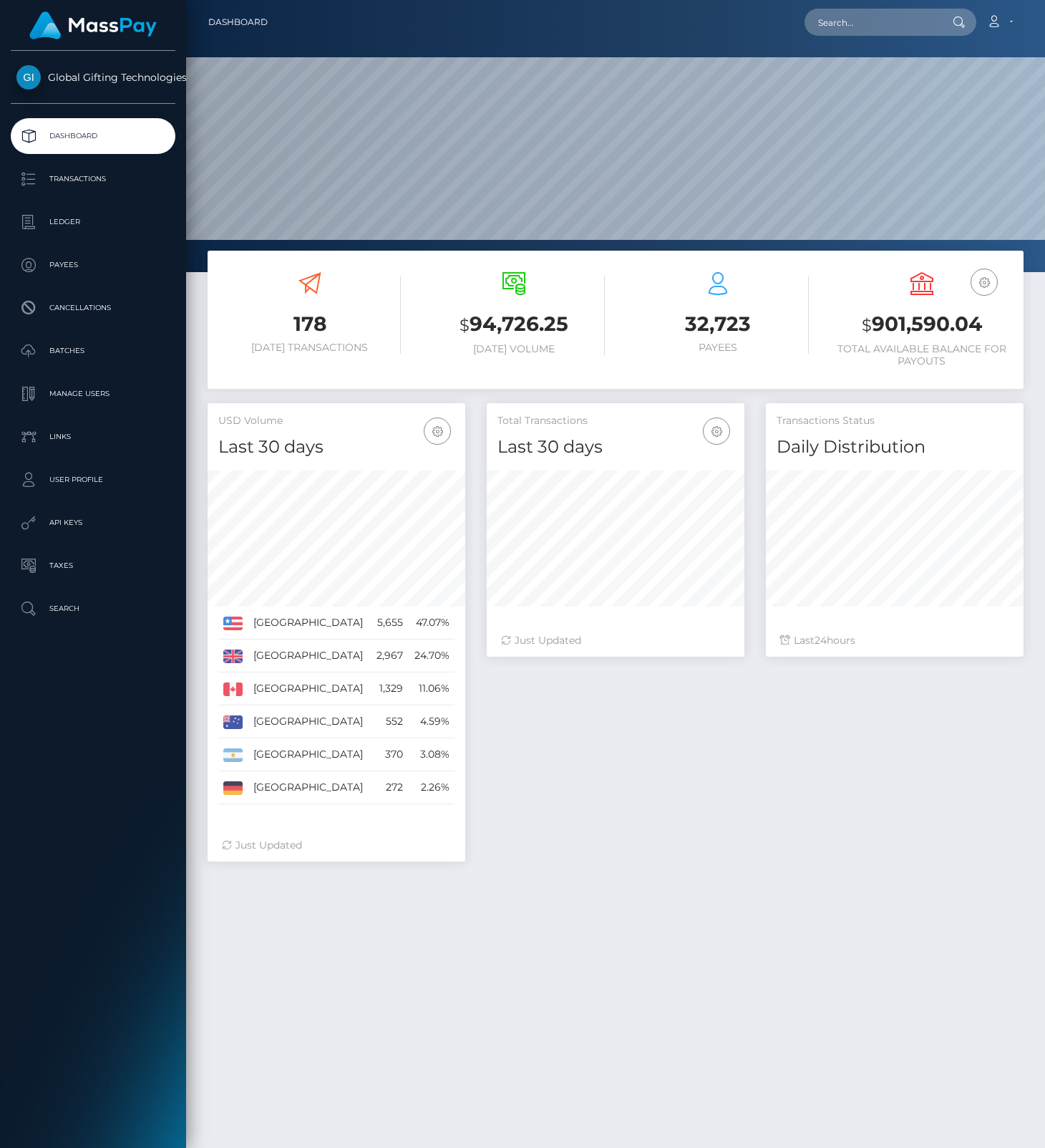 This screenshot has width=1045, height=1148. I want to click on a: Cancellations, so click(93, 308).